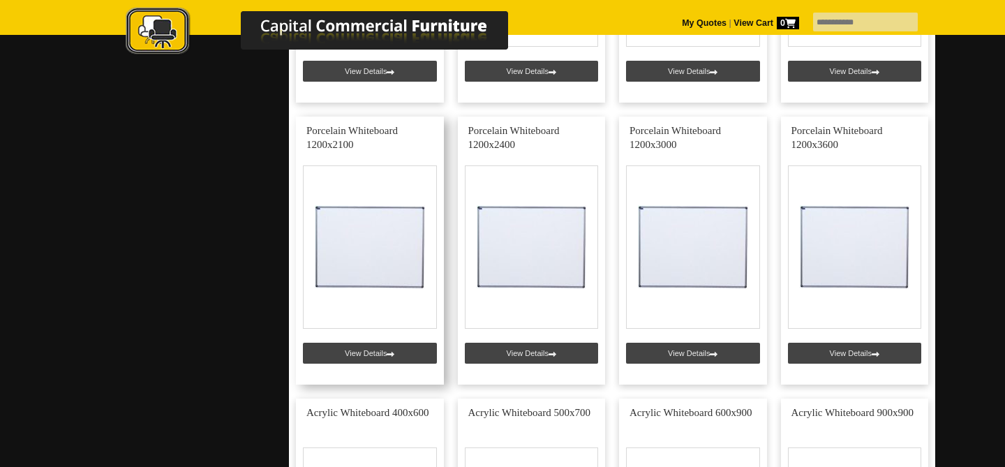 The image size is (1005, 467). What do you see at coordinates (788, 23) in the screenshot?
I see `span: 0` at bounding box center [788, 23].